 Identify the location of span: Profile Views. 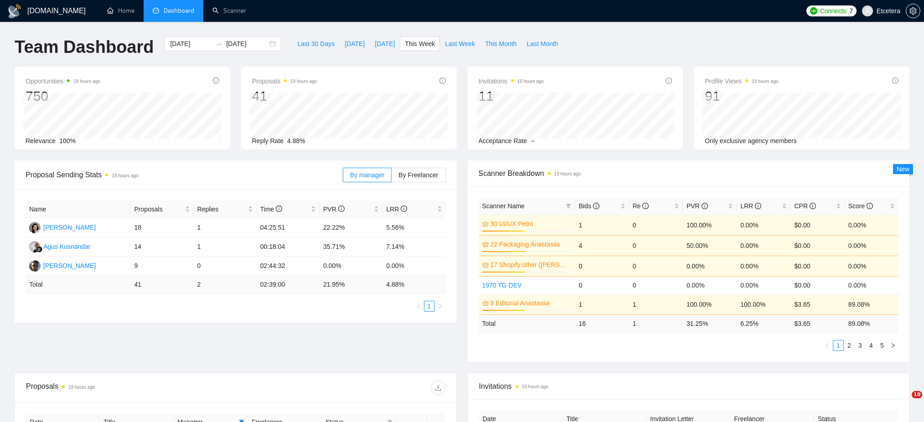
(741, 81).